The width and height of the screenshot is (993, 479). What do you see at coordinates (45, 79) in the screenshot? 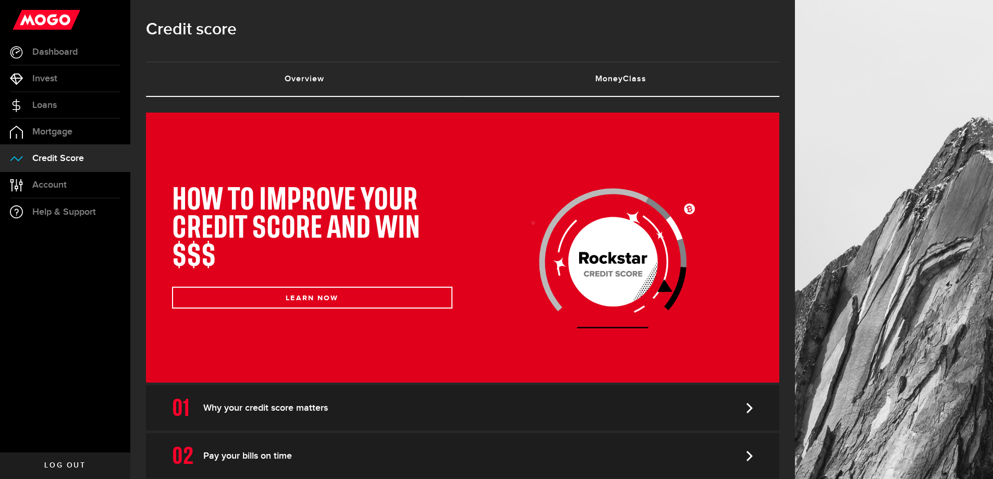
I see `span: Invest` at bounding box center [45, 79].